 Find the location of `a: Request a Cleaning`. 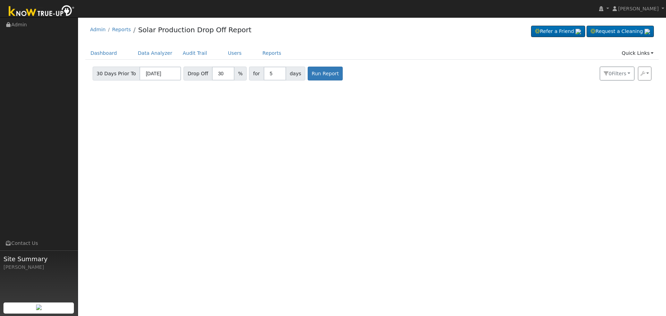

a: Request a Cleaning is located at coordinates (620, 32).